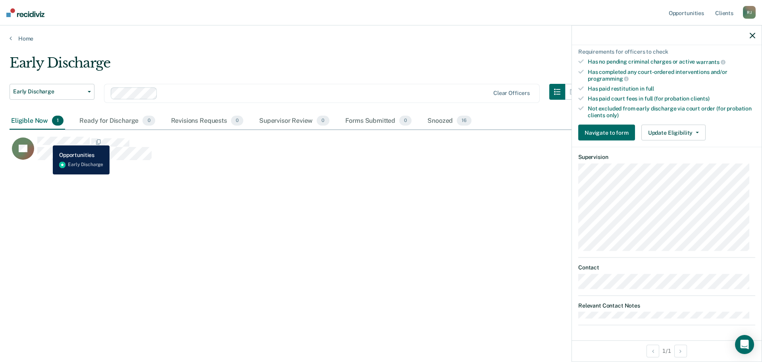 This screenshot has width=762, height=362. I want to click on div: Clear officers, so click(512, 93).